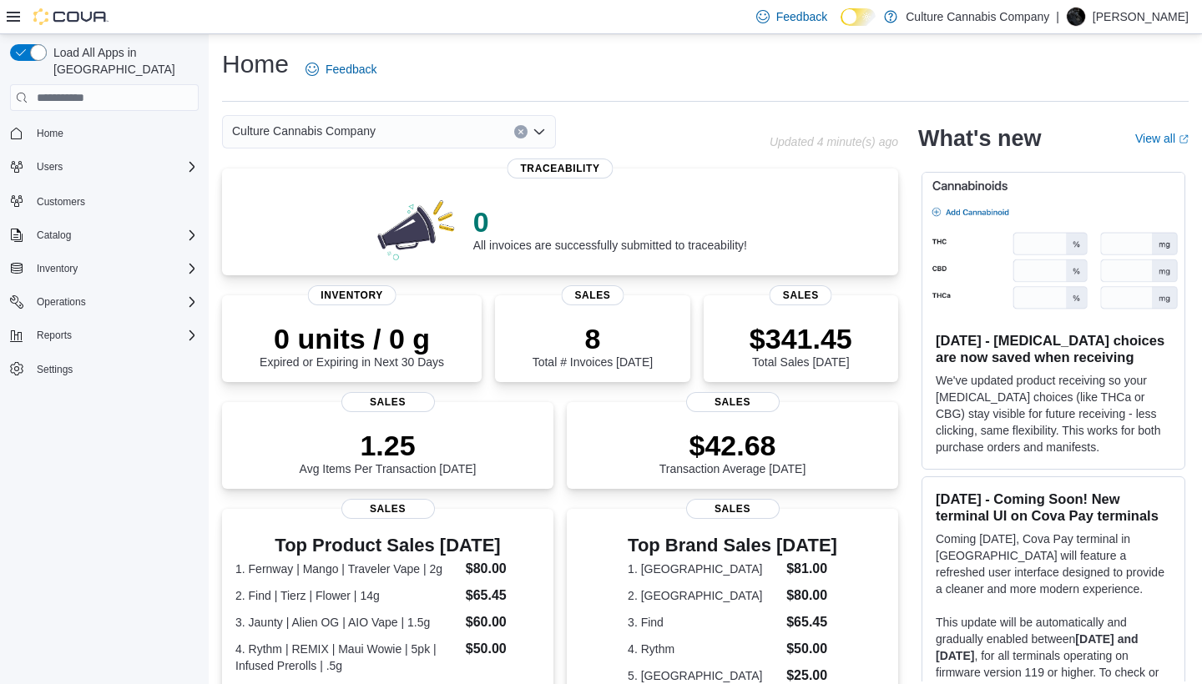 This screenshot has width=1202, height=684. Describe the element at coordinates (347, 623) in the screenshot. I see `dt: 3. Jaunty | Alien OG | AIO Vape | 1.5g` at that location.